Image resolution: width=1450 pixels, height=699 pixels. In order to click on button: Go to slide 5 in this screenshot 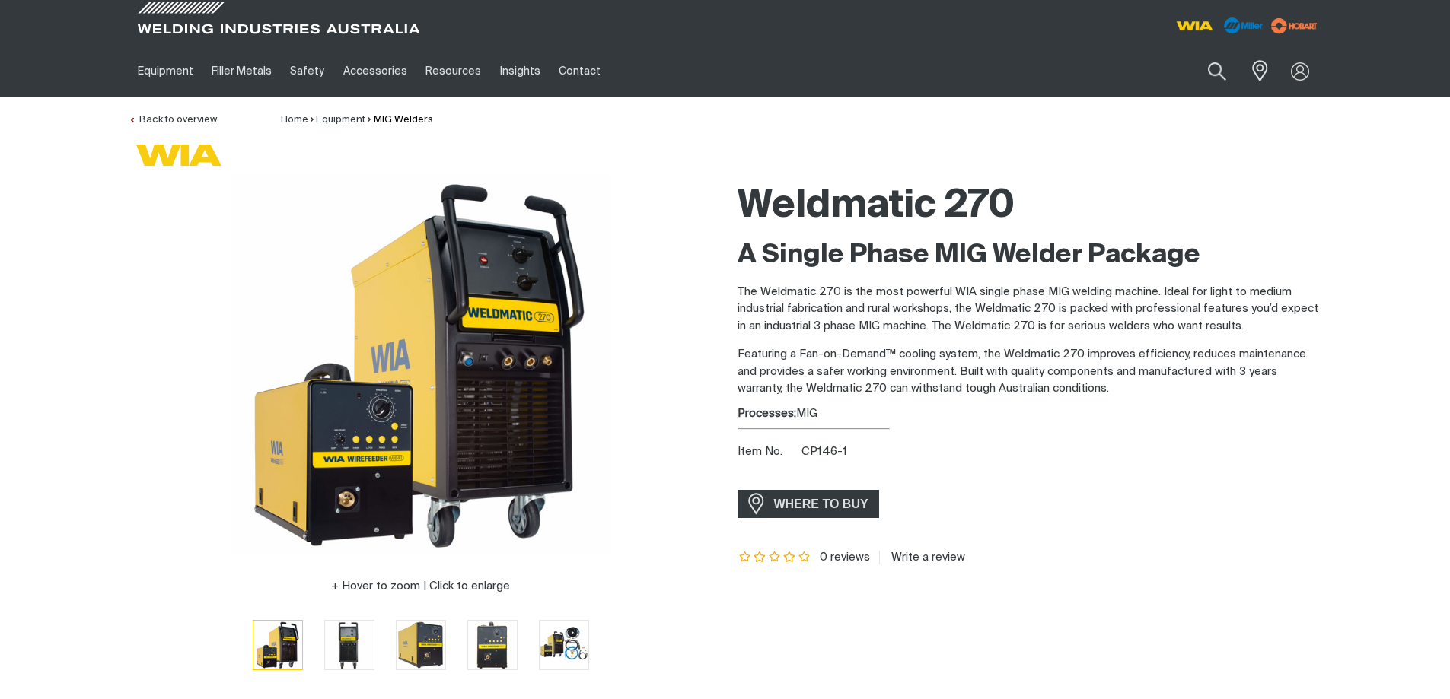, I will do `click(564, 645)`.